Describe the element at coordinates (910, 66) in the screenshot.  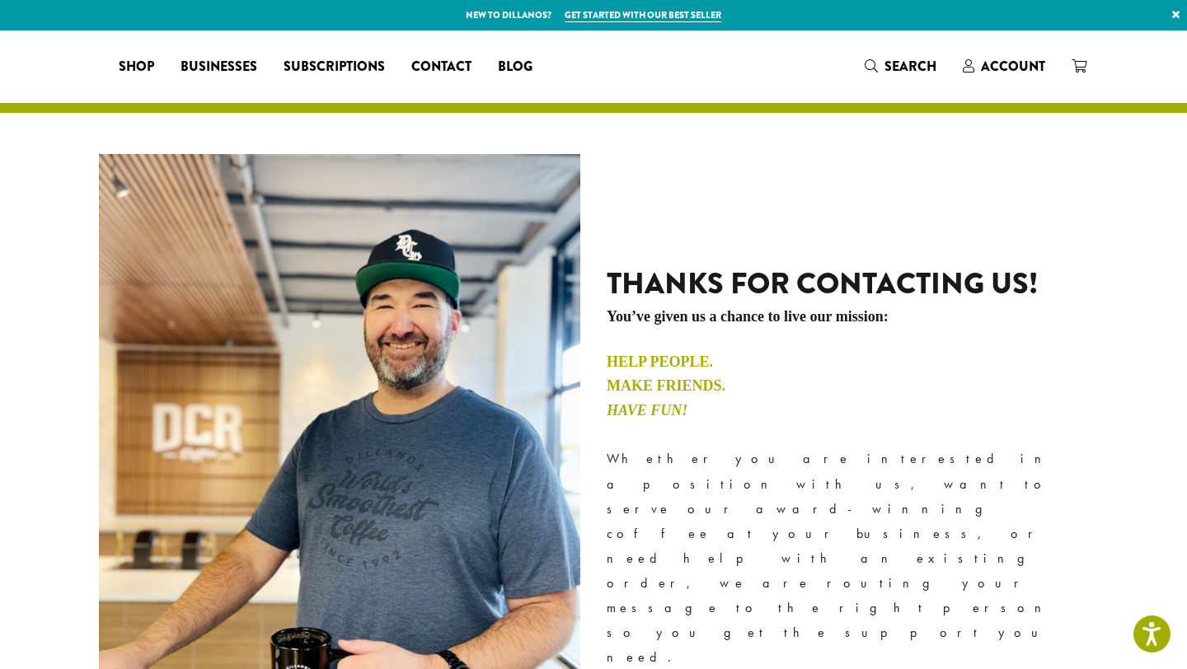
I see `span: Search` at that location.